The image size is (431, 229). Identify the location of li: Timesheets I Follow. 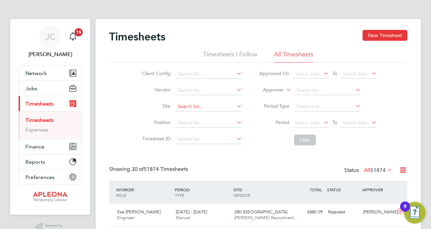
(230, 56).